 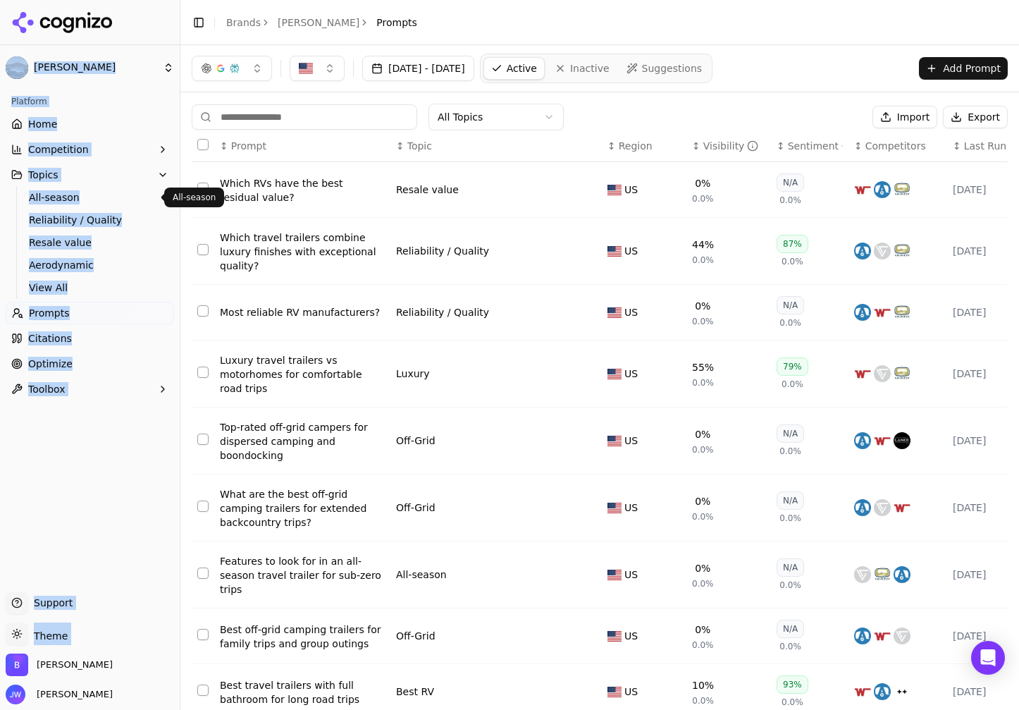 What do you see at coordinates (302, 637) in the screenshot?
I see `div: Best off-grid camping trailers for family trips and group outings` at bounding box center [302, 637].